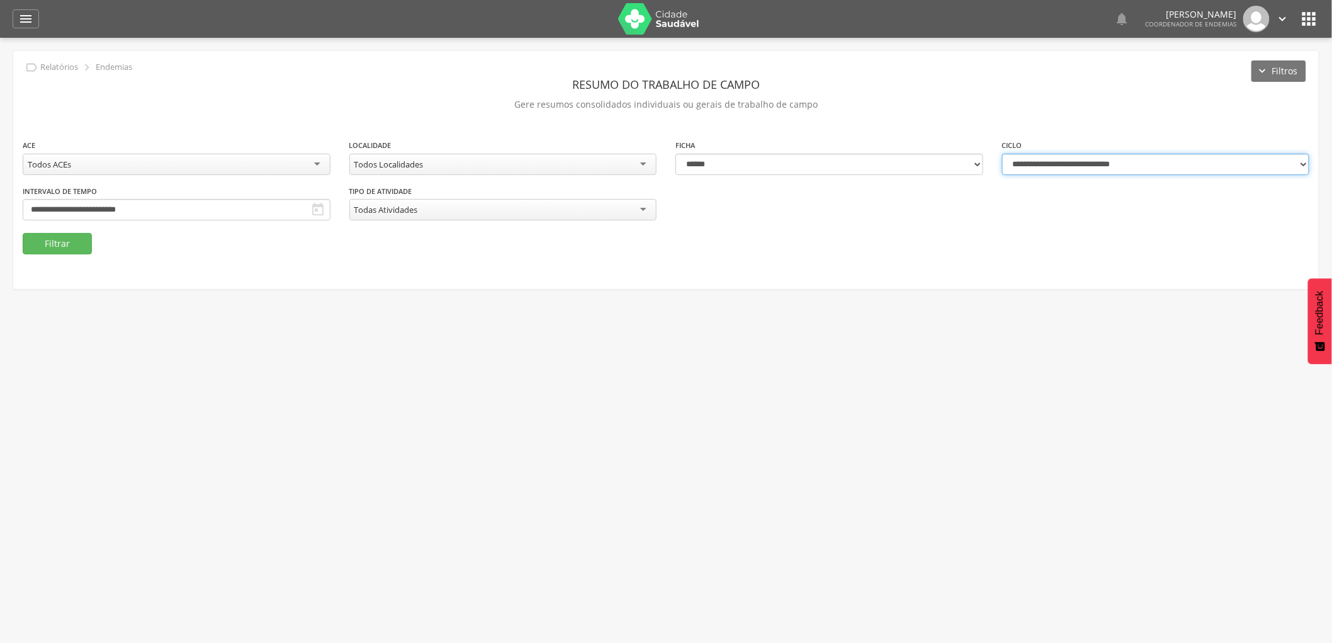 The height and width of the screenshot is (643, 1332). I want to click on div: Todos ACEs, so click(49, 164).